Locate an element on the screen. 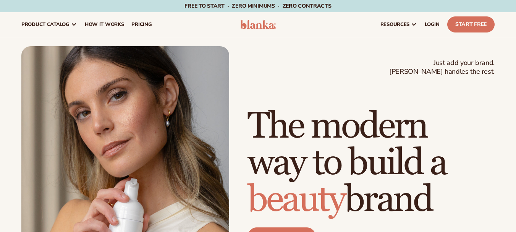 Image resolution: width=516 pixels, height=232 pixels. a: LOGIN is located at coordinates (432, 24).